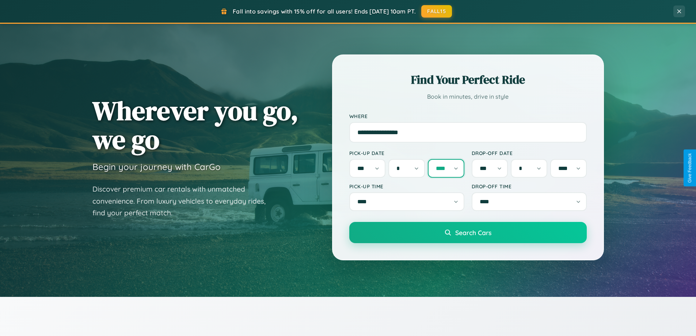 The image size is (696, 336). I want to click on h2: Find Your Perfect Ride, so click(468, 80).